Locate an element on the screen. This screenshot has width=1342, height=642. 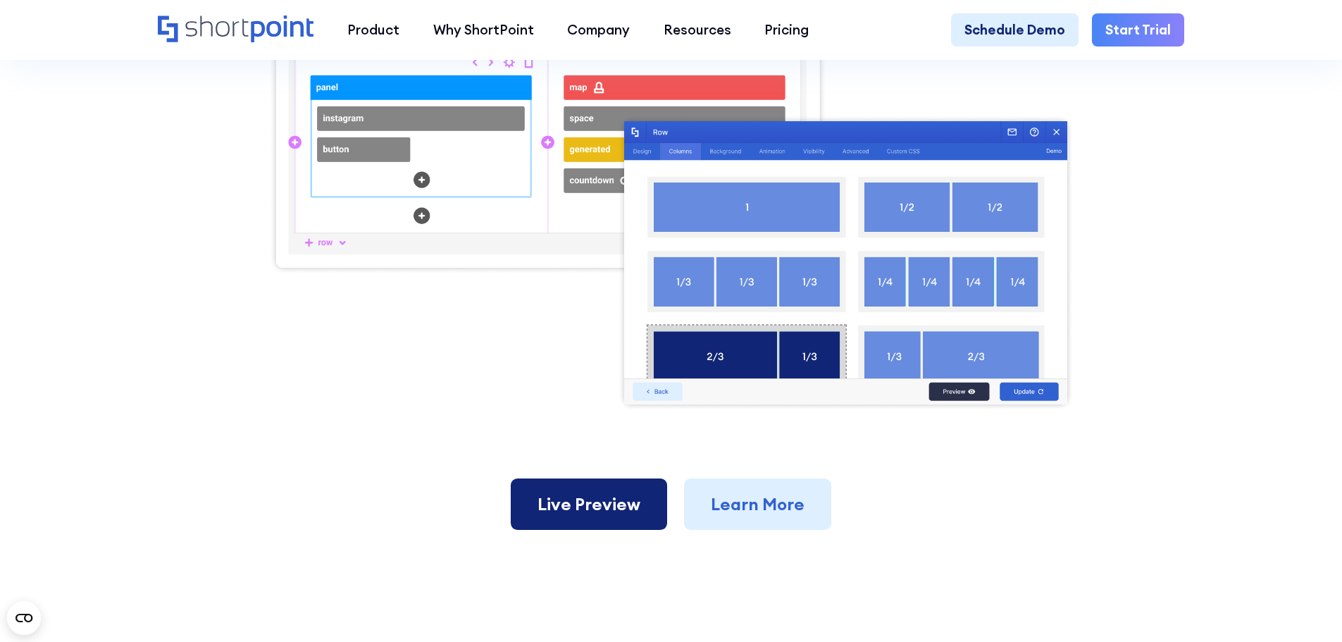
a: Live Preview is located at coordinates (589, 504).